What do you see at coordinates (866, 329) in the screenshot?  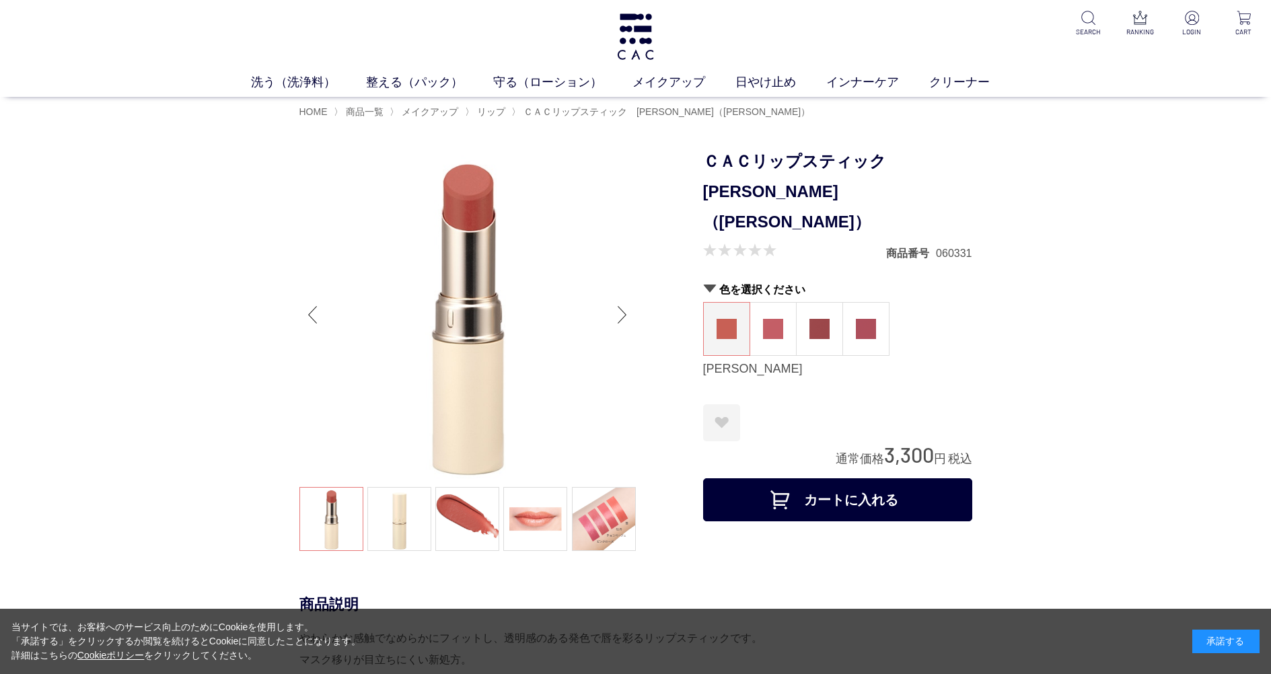 I see `img: ピンクローズ` at bounding box center [866, 329].